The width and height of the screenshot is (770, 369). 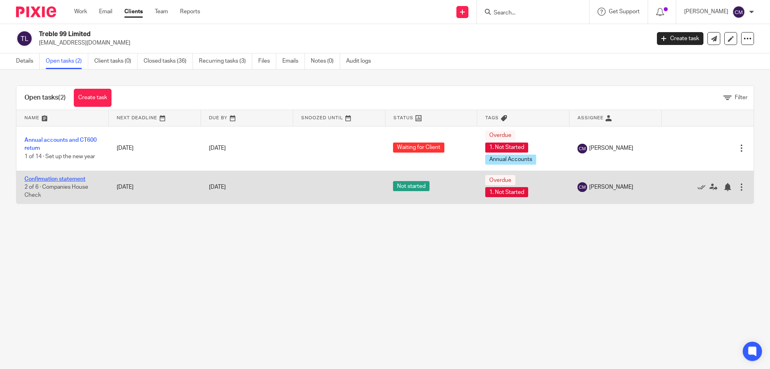 I want to click on span: Filter, so click(x=741, y=97).